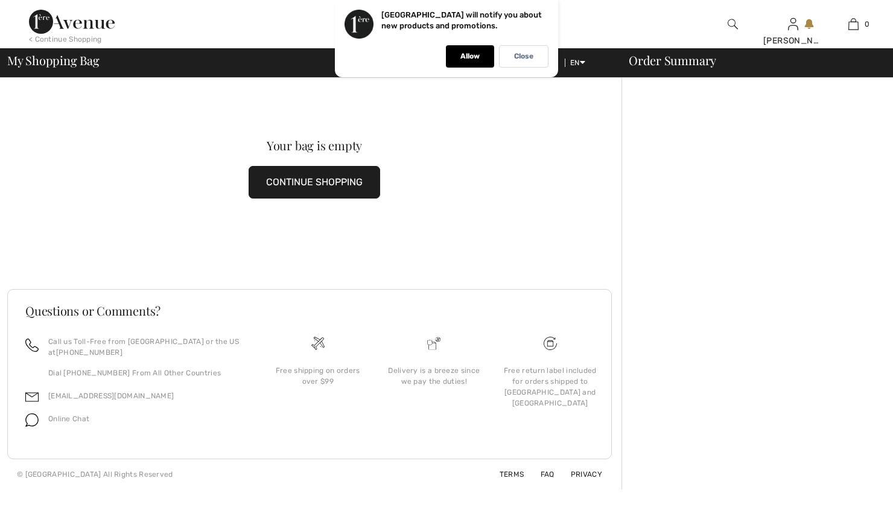  Describe the element at coordinates (578, 63) in the screenshot. I see `span: EN` at that location.